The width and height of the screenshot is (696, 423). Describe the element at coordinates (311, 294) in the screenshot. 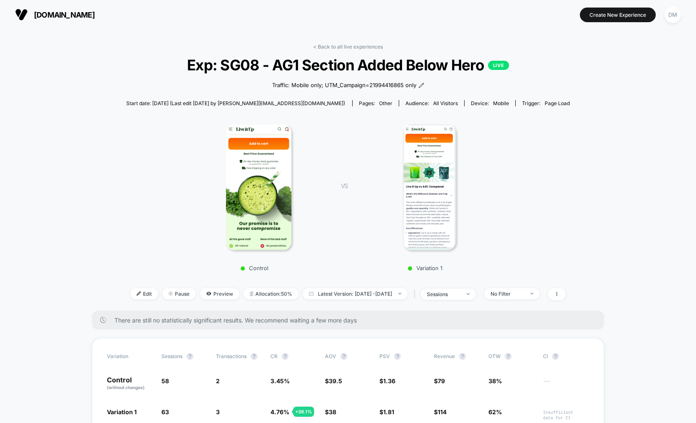

I see `img: calendar` at that location.